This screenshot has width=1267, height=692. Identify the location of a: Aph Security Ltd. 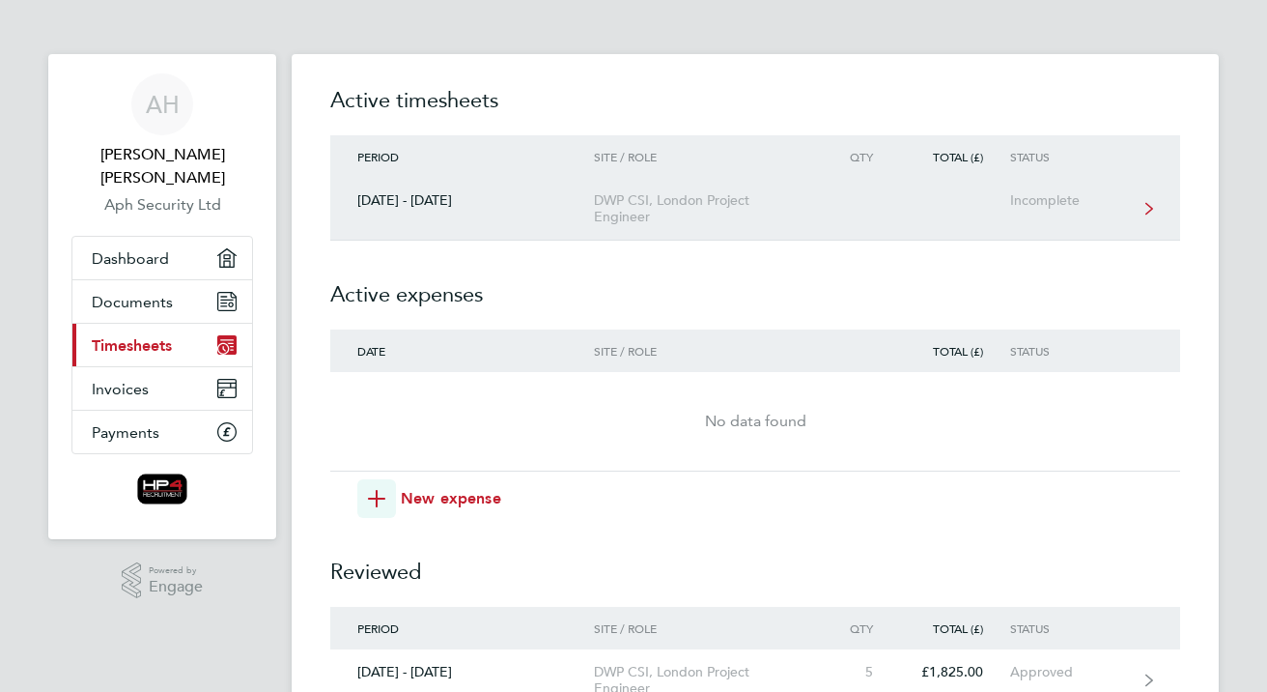
(162, 205).